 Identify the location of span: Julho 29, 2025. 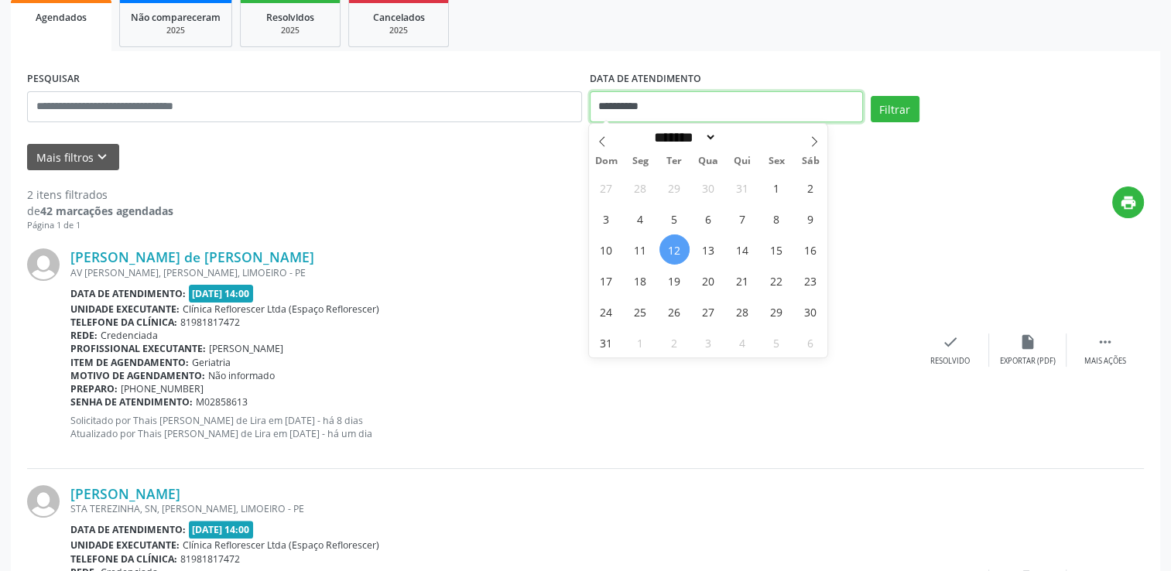
(674, 187).